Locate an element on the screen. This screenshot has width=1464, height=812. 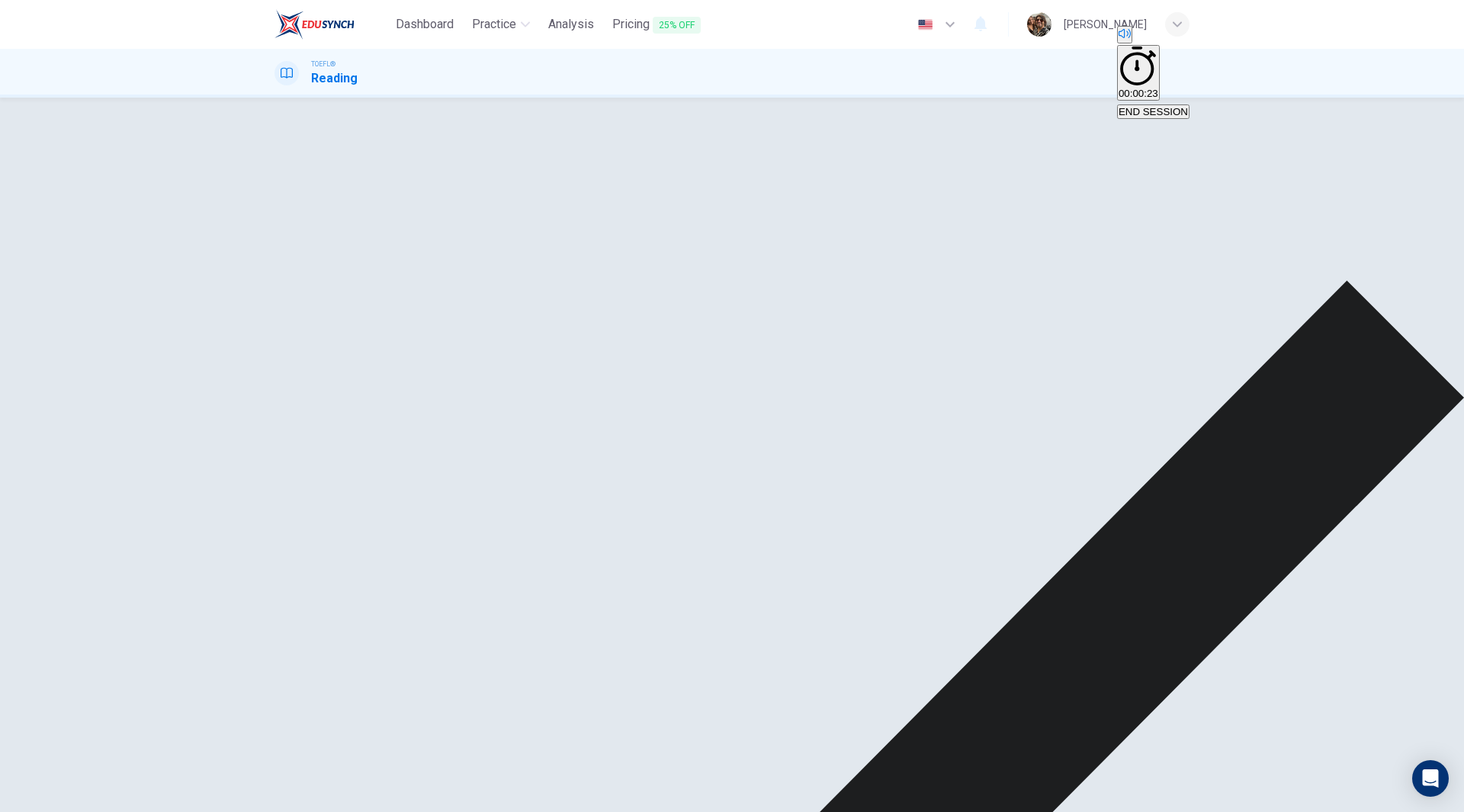
button: END SESSION is located at coordinates (1154, 111).